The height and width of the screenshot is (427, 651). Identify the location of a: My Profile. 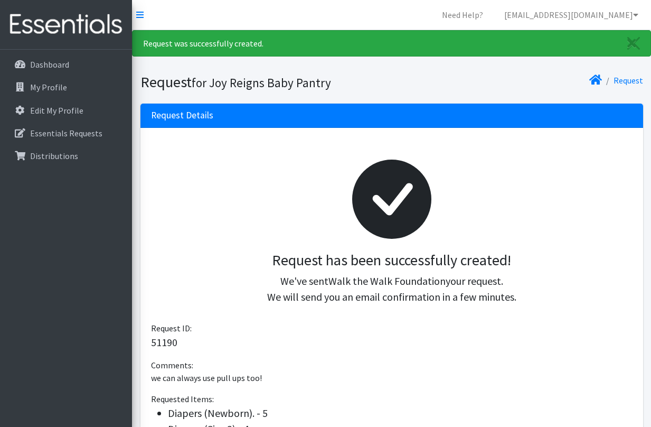
(66, 87).